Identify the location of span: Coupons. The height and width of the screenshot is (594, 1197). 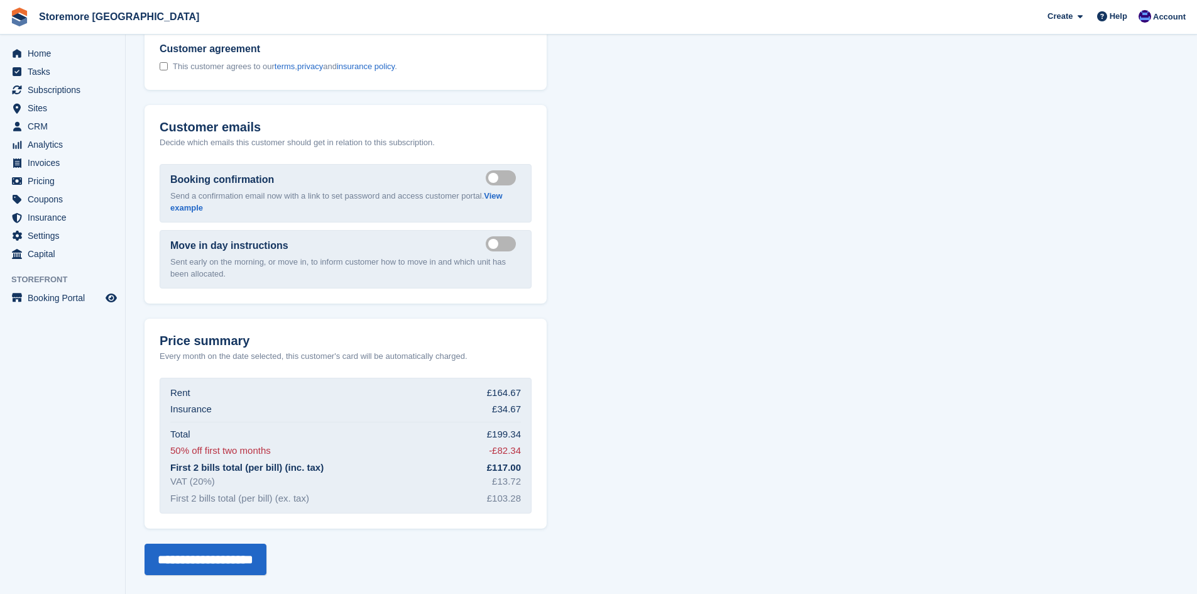
(65, 199).